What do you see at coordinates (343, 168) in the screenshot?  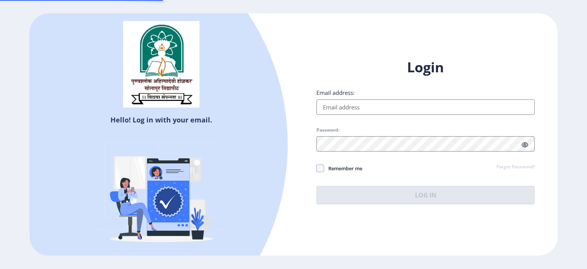 I see `span: Remember me` at bounding box center [343, 168].